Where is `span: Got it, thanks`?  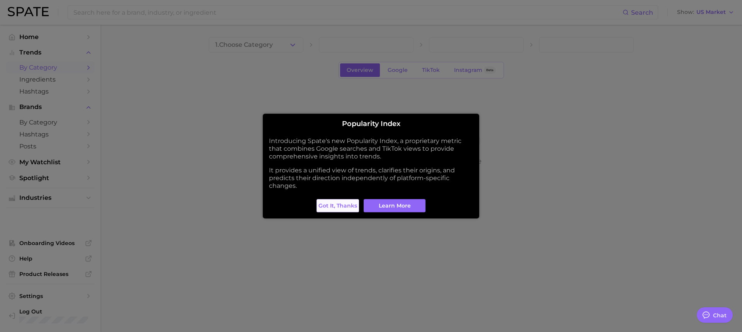
span: Got it, thanks is located at coordinates (338, 206).